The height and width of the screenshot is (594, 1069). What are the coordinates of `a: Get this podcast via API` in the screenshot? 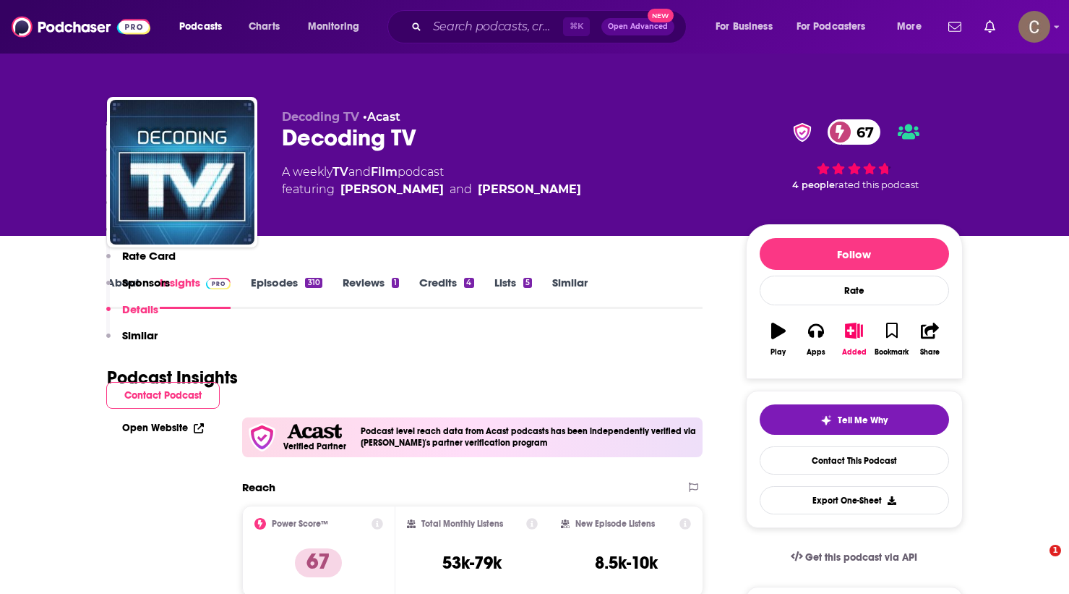 It's located at (855, 557).